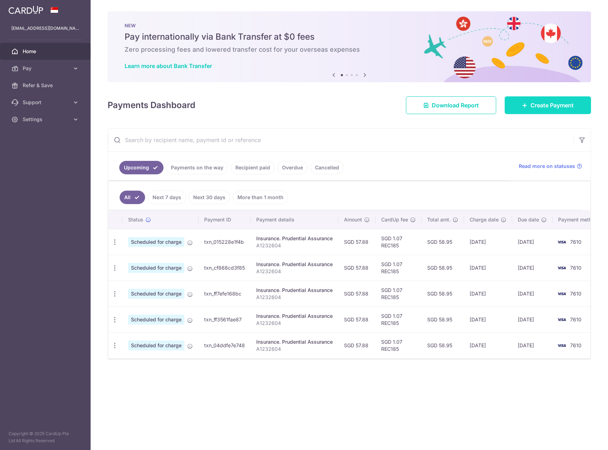 Image resolution: width=608 pixels, height=450 pixels. What do you see at coordinates (46, 102) in the screenshot?
I see `span: Support` at bounding box center [46, 102].